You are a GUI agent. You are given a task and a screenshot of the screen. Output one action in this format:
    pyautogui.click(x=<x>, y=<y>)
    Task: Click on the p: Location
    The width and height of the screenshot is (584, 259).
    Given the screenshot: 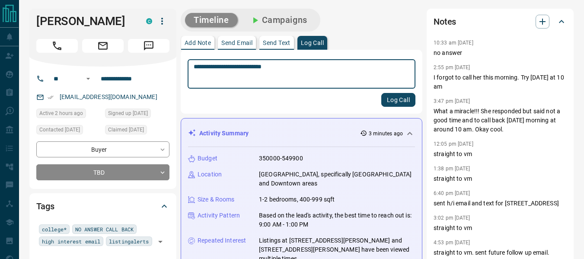 What is the action you would take?
    pyautogui.click(x=210, y=174)
    